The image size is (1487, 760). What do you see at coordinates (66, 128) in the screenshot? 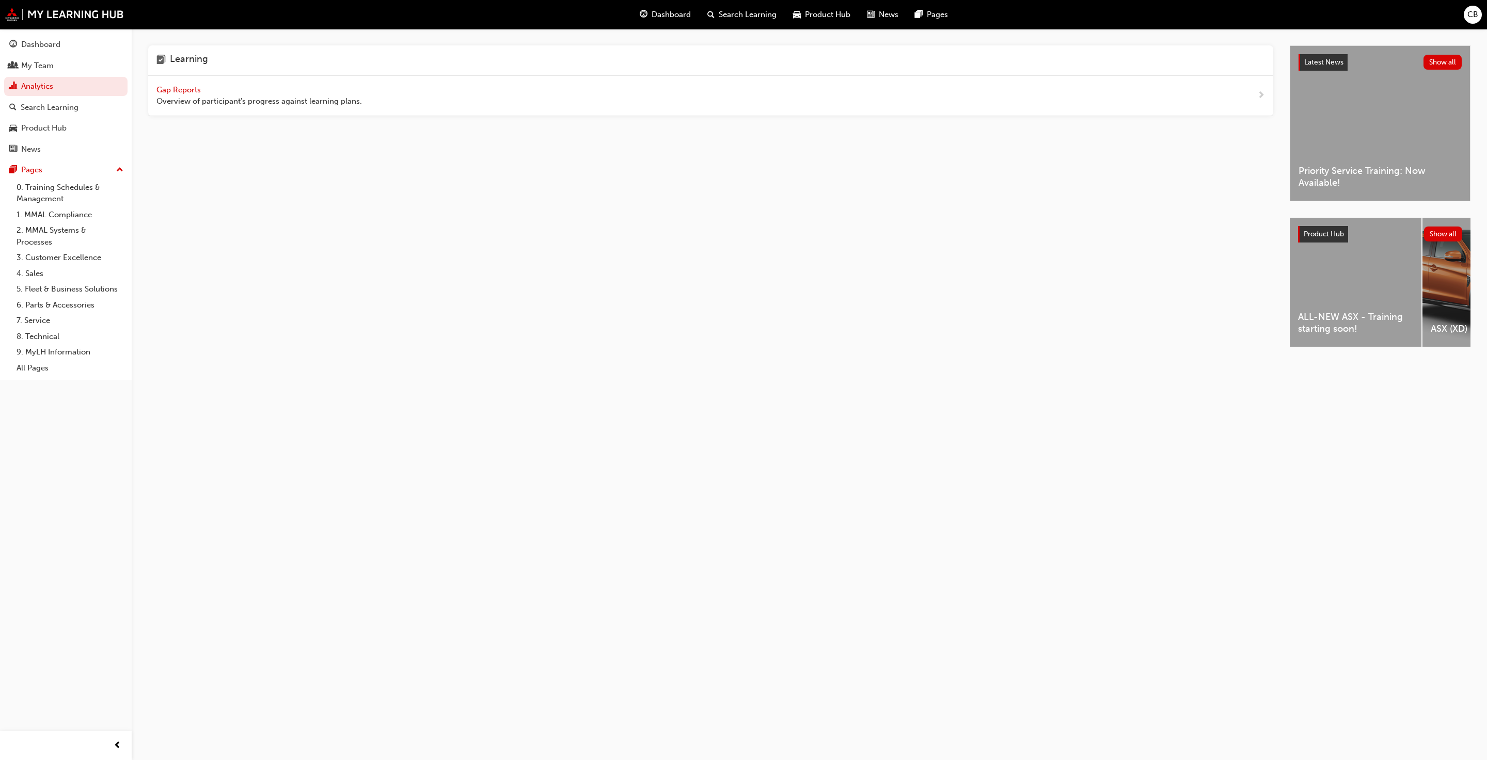
I see `a: Product Hub` at bounding box center [66, 128].